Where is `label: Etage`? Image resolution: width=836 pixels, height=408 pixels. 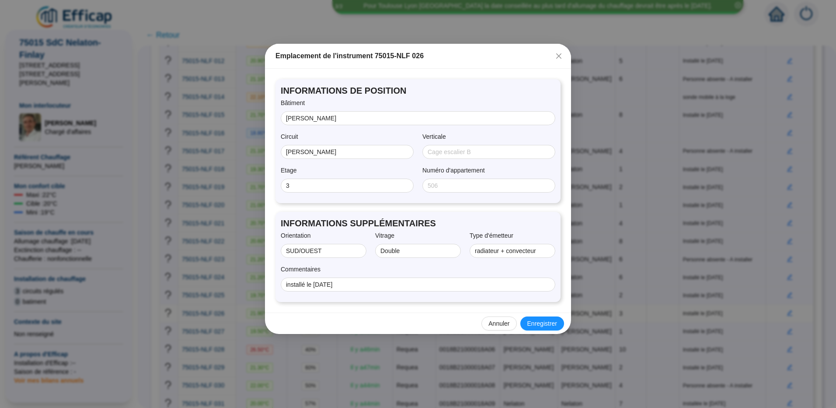
label: Etage is located at coordinates (292, 170).